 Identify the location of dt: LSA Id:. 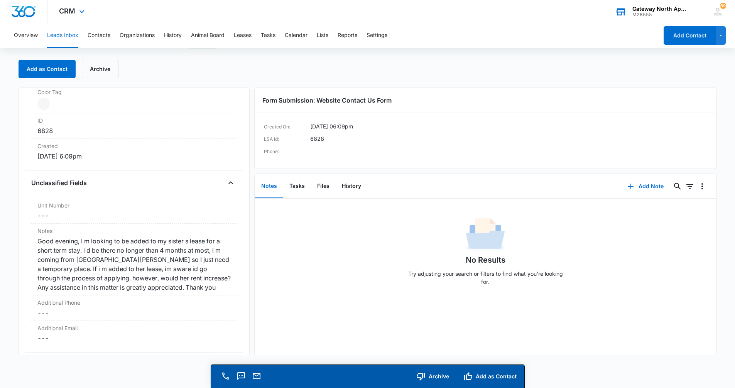
(287, 139).